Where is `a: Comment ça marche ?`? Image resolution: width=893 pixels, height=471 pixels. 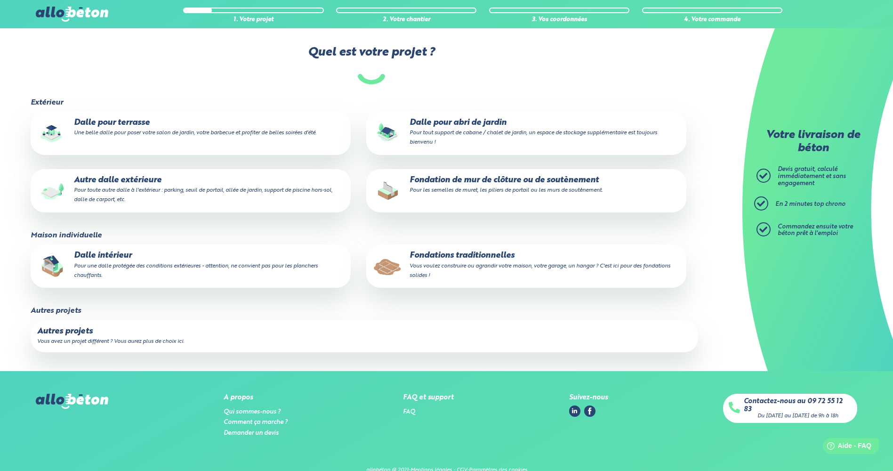 a: Comment ça marche ? is located at coordinates (256, 422).